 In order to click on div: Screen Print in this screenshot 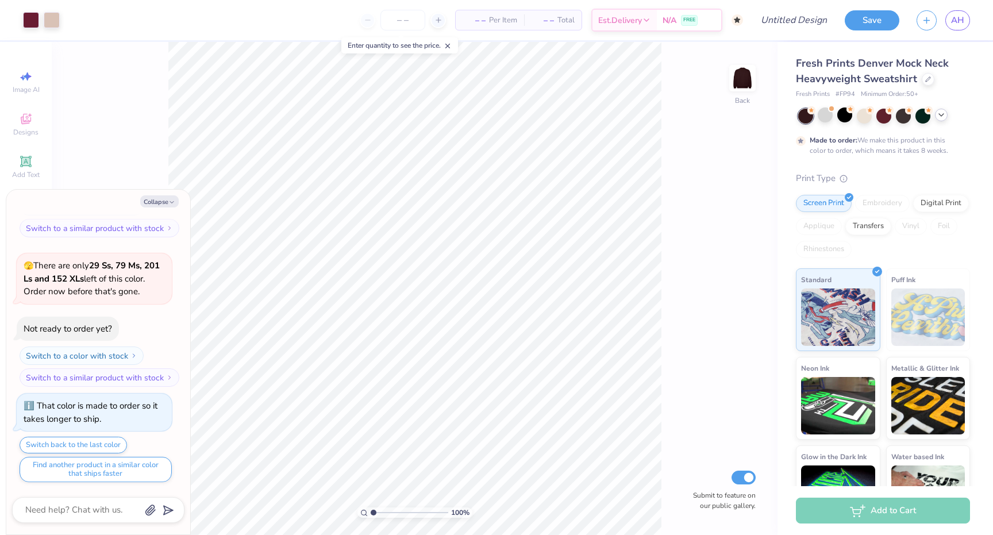, I will do `click(824, 203)`.